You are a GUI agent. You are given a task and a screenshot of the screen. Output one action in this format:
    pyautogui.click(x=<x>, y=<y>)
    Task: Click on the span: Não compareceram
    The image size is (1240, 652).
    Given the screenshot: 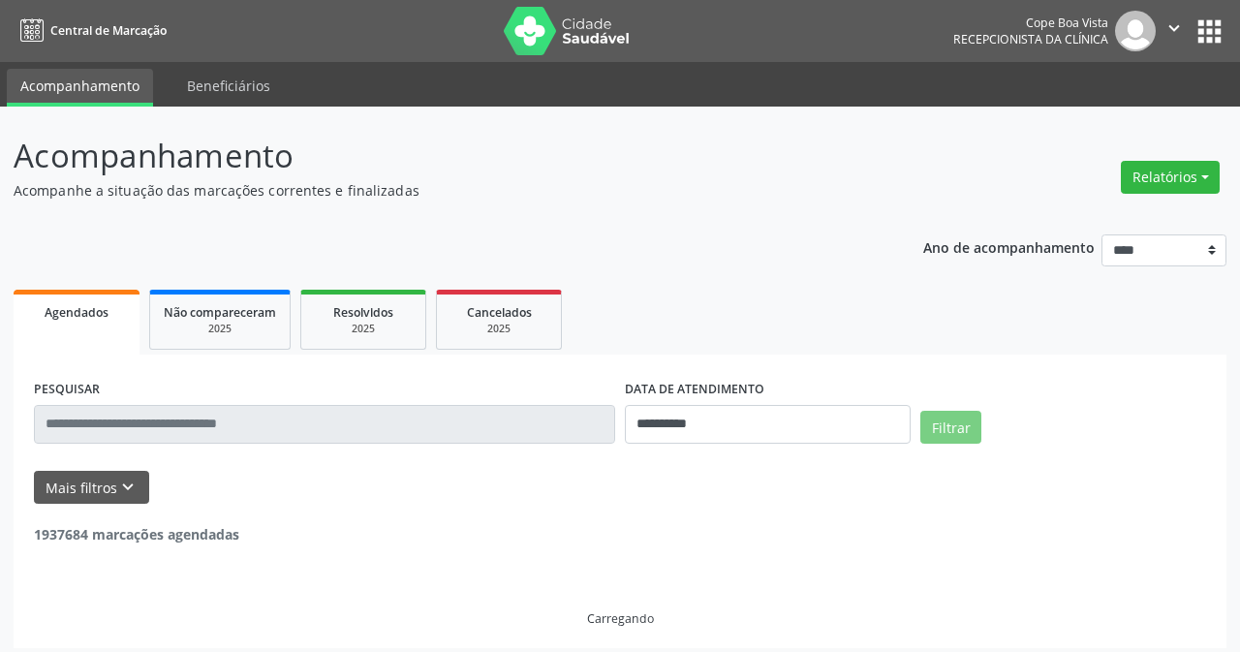 What is the action you would take?
    pyautogui.click(x=220, y=312)
    